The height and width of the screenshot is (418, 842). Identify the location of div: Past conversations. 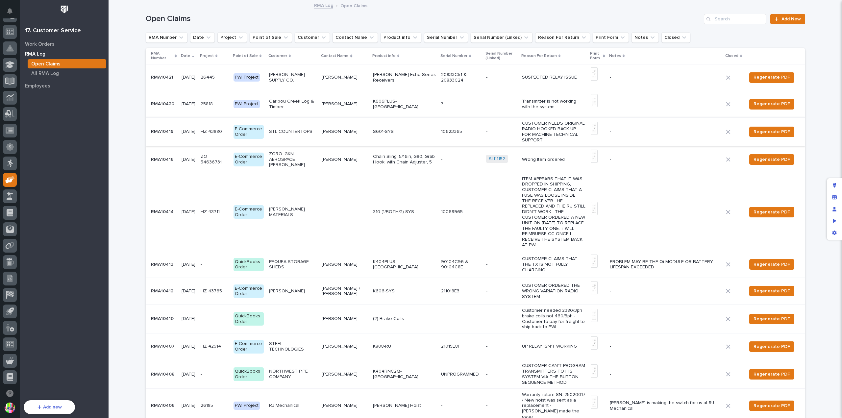
(25, 127).